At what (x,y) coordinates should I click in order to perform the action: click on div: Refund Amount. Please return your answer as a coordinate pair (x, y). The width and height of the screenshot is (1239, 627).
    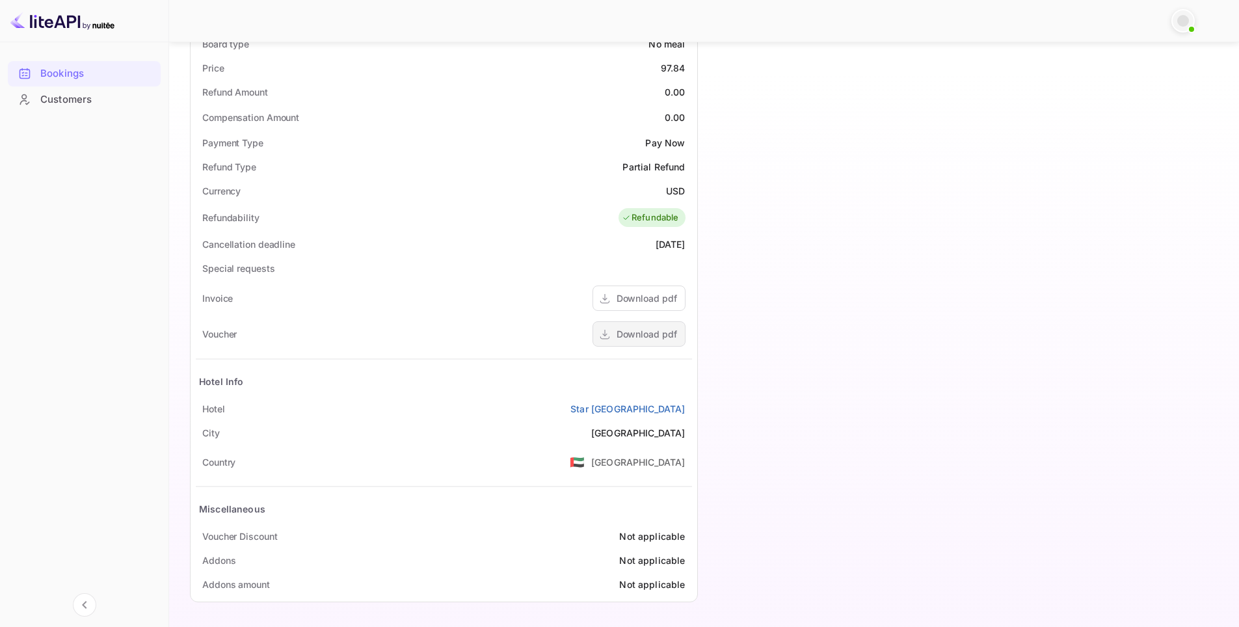
    Looking at the image, I should click on (235, 92).